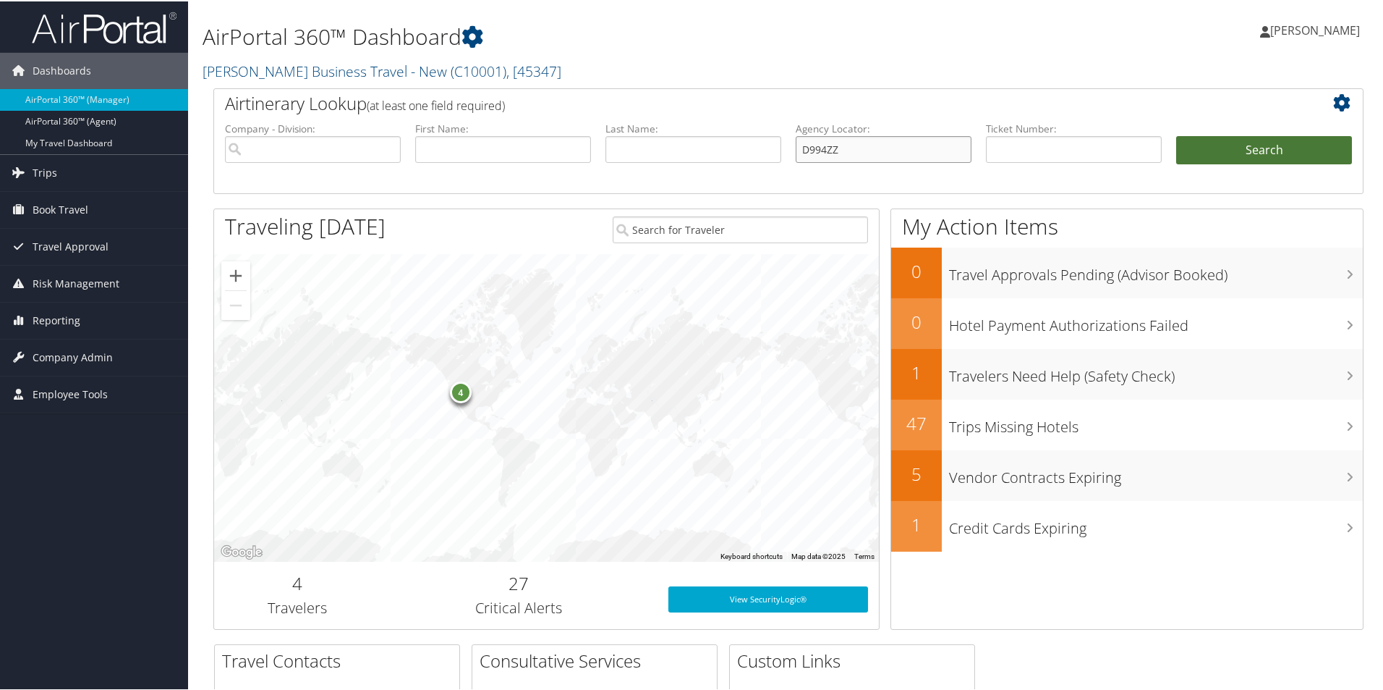  Describe the element at coordinates (436, 104) in the screenshot. I see `span: (at least one field required)` at that location.